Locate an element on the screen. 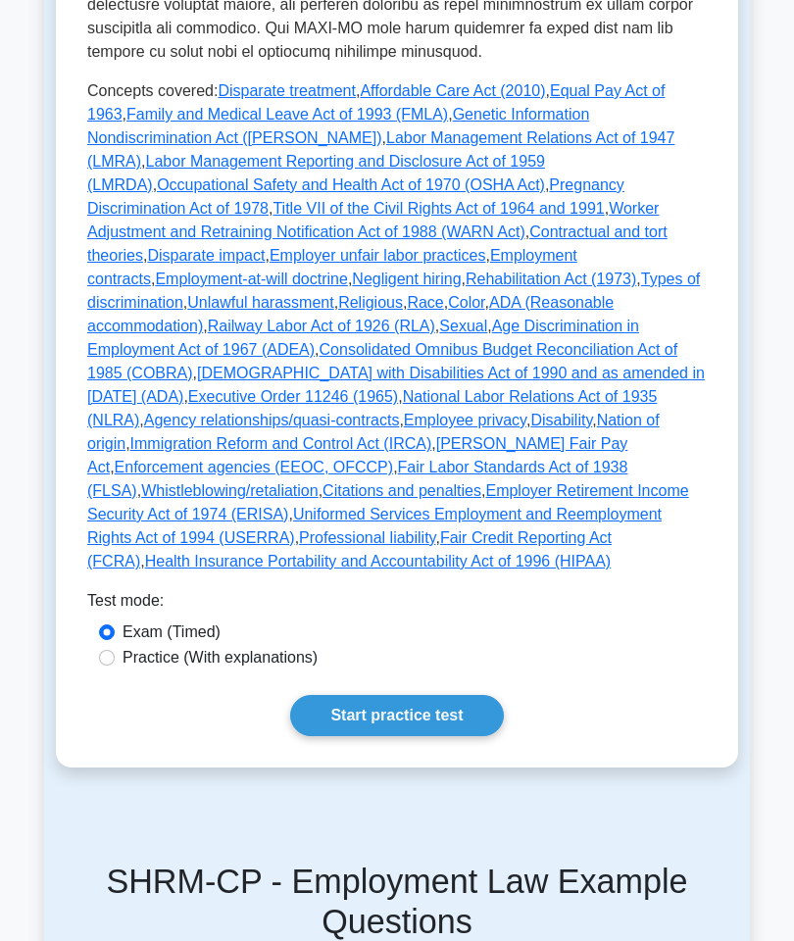 Image resolution: width=794 pixels, height=941 pixels. a: Negligent hiring is located at coordinates (406, 278).